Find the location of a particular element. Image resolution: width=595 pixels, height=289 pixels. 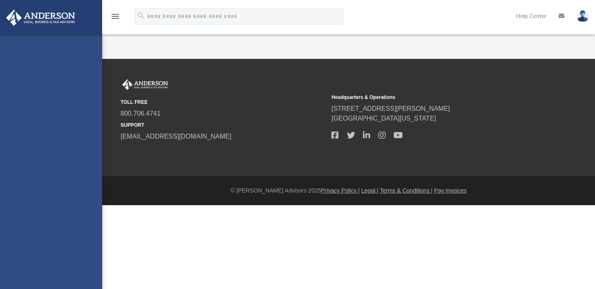

a: Privacy Policy | is located at coordinates (340, 190).